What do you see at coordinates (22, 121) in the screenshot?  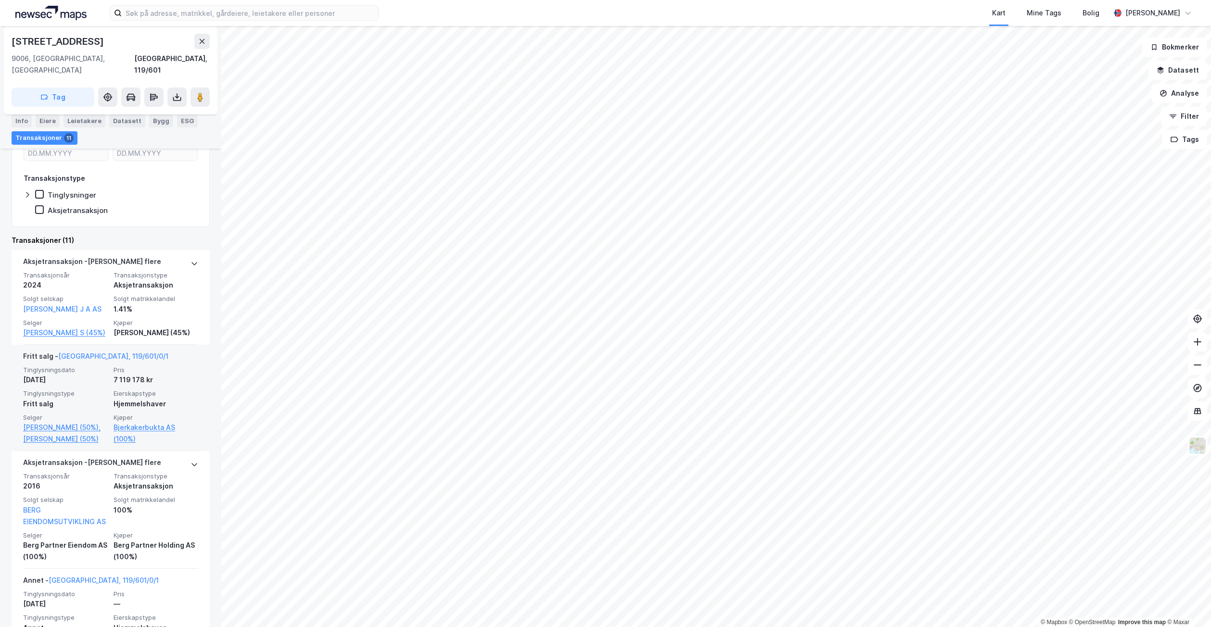 I see `div: Info` at bounding box center [22, 121].